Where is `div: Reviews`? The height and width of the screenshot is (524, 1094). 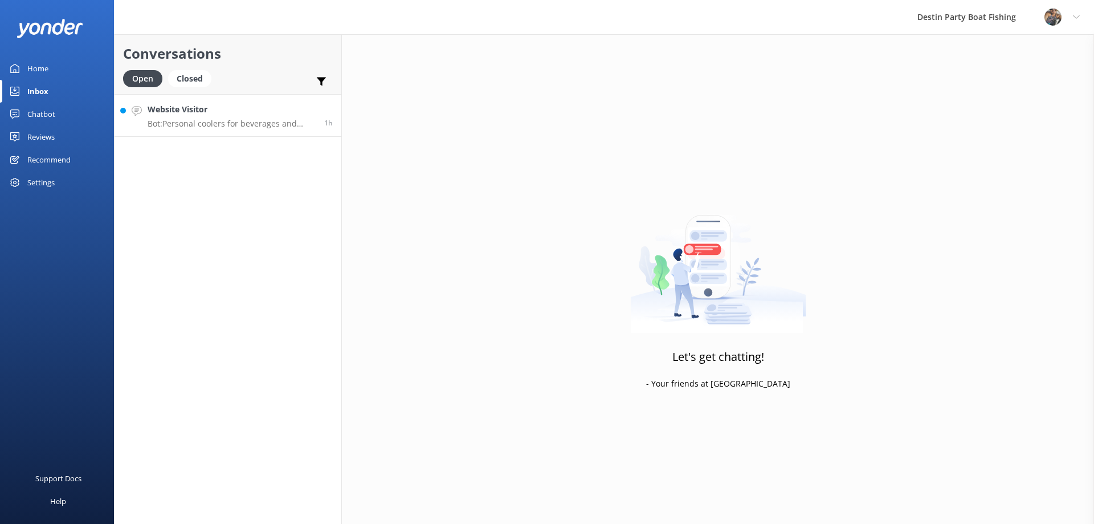
div: Reviews is located at coordinates (41, 137).